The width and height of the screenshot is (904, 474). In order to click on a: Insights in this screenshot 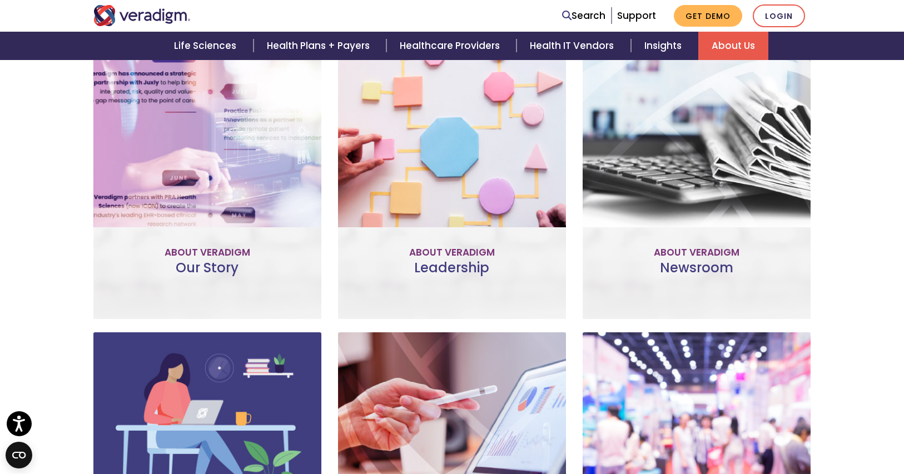, I will do `click(665, 46)`.